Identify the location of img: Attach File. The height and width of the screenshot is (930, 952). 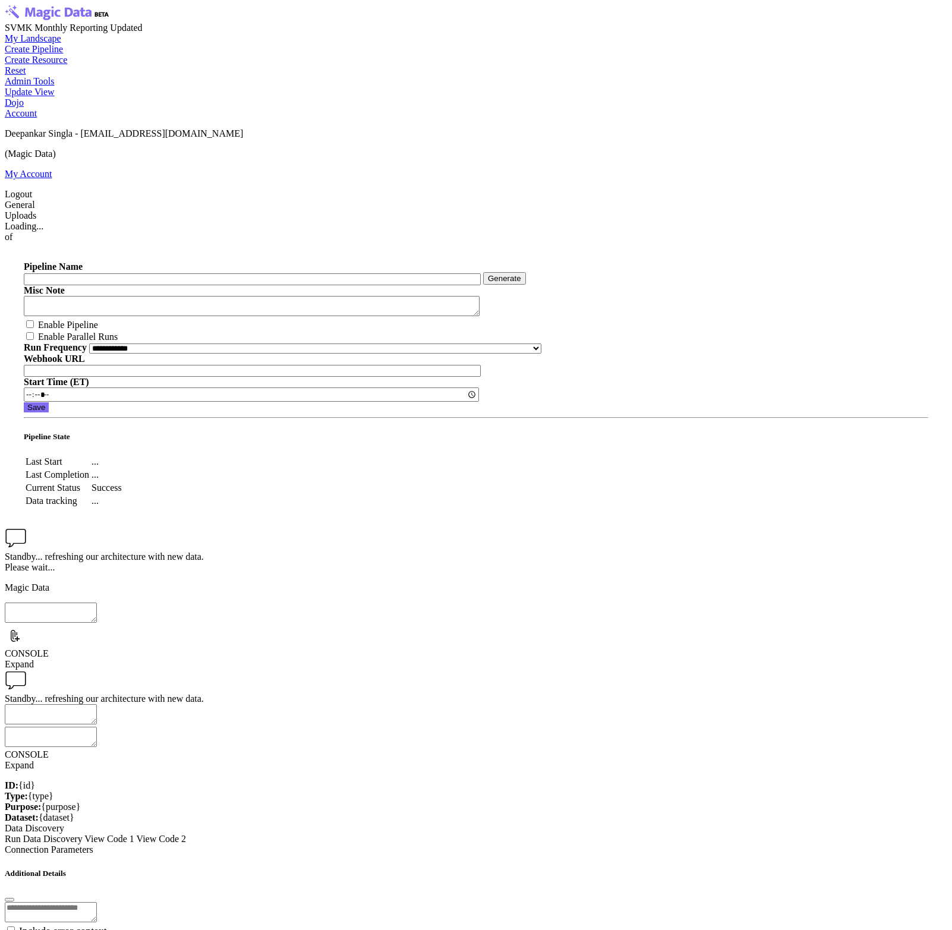
(15, 635).